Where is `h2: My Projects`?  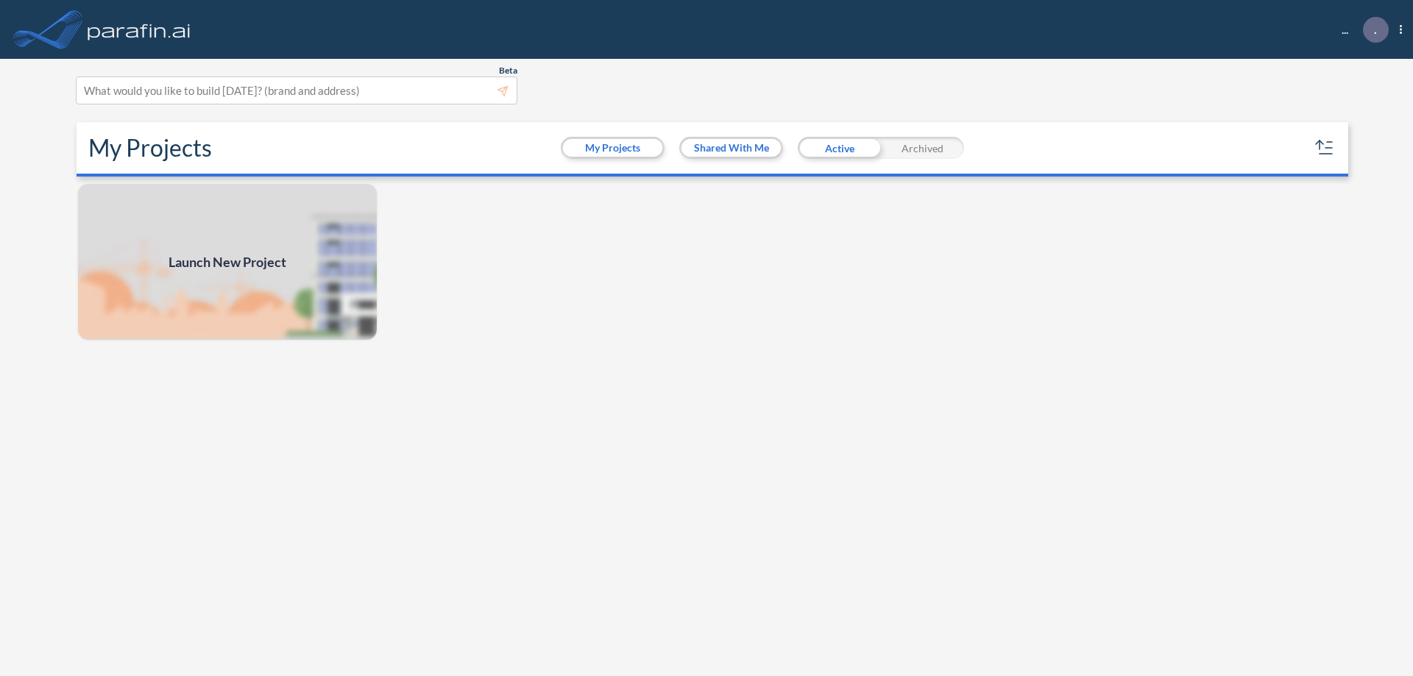
h2: My Projects is located at coordinates (150, 148).